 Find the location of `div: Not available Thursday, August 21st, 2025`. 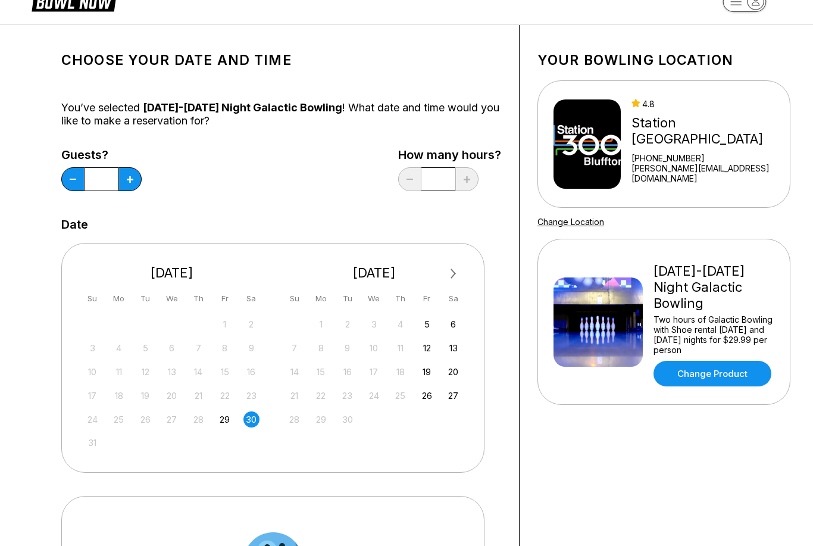

div: Not available Thursday, August 21st, 2025 is located at coordinates (198, 395).